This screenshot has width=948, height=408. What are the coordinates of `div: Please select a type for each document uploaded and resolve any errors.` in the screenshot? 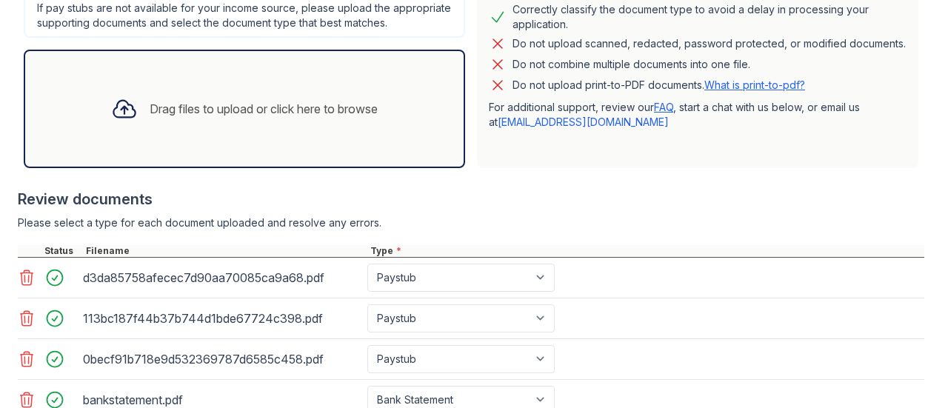 It's located at (471, 223).